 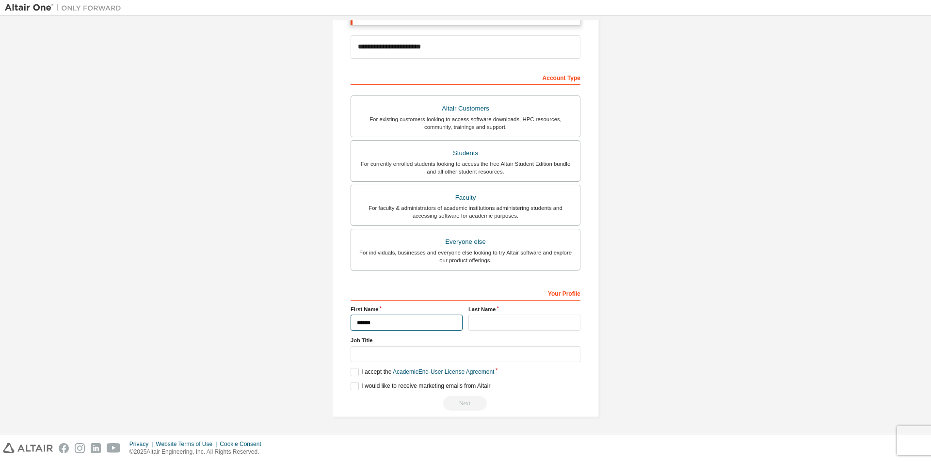 I want to click on label: I would like to receive marketing emails from Altair, so click(x=421, y=386).